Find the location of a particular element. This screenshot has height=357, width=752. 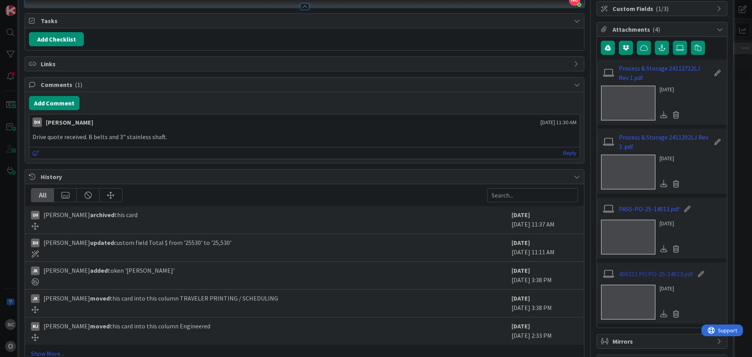

span: Links is located at coordinates (305, 64).